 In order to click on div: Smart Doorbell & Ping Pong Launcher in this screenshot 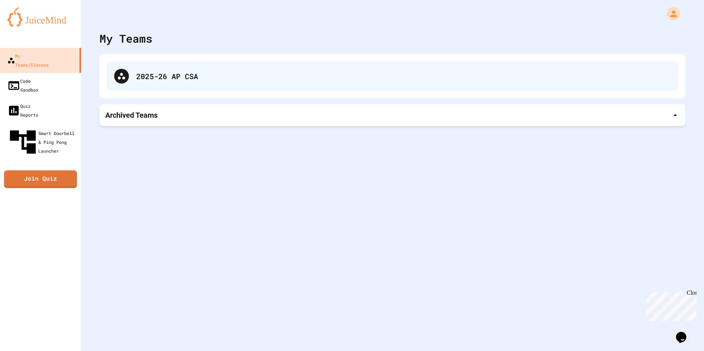, I will do `click(43, 142)`.